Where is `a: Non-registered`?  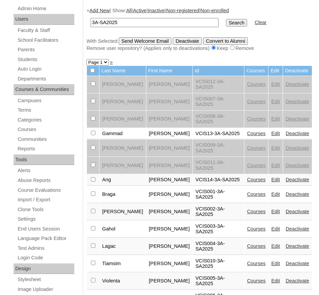 a: Non-registered is located at coordinates (182, 11).